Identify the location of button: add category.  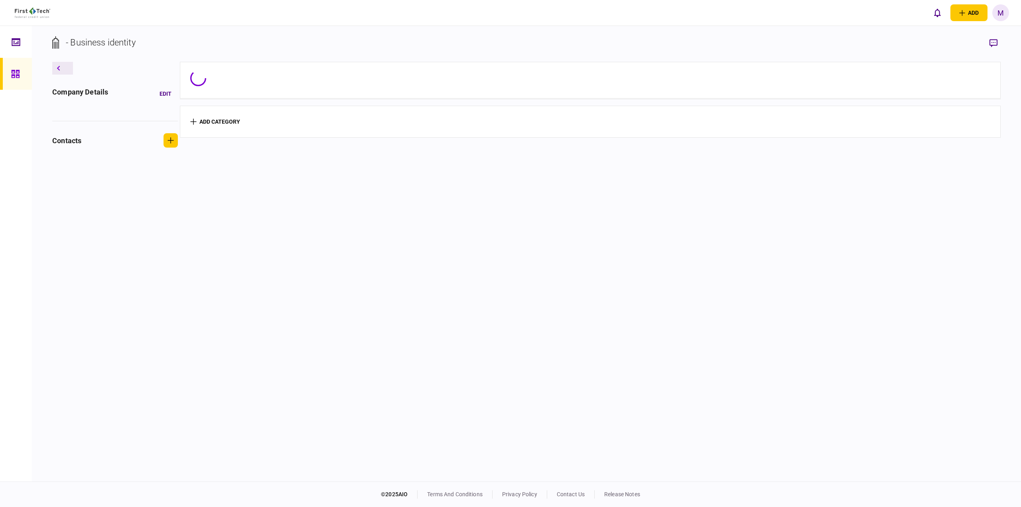
(215, 122).